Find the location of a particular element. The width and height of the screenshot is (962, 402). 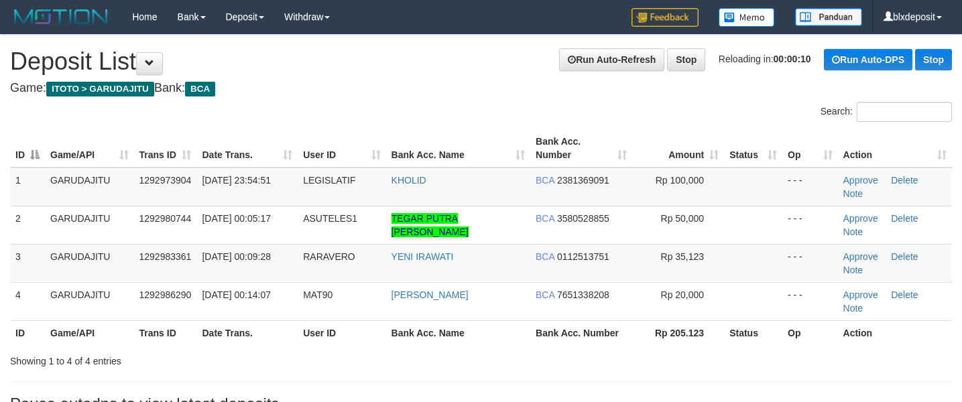

span: ASUTELES1 is located at coordinates (330, 218).